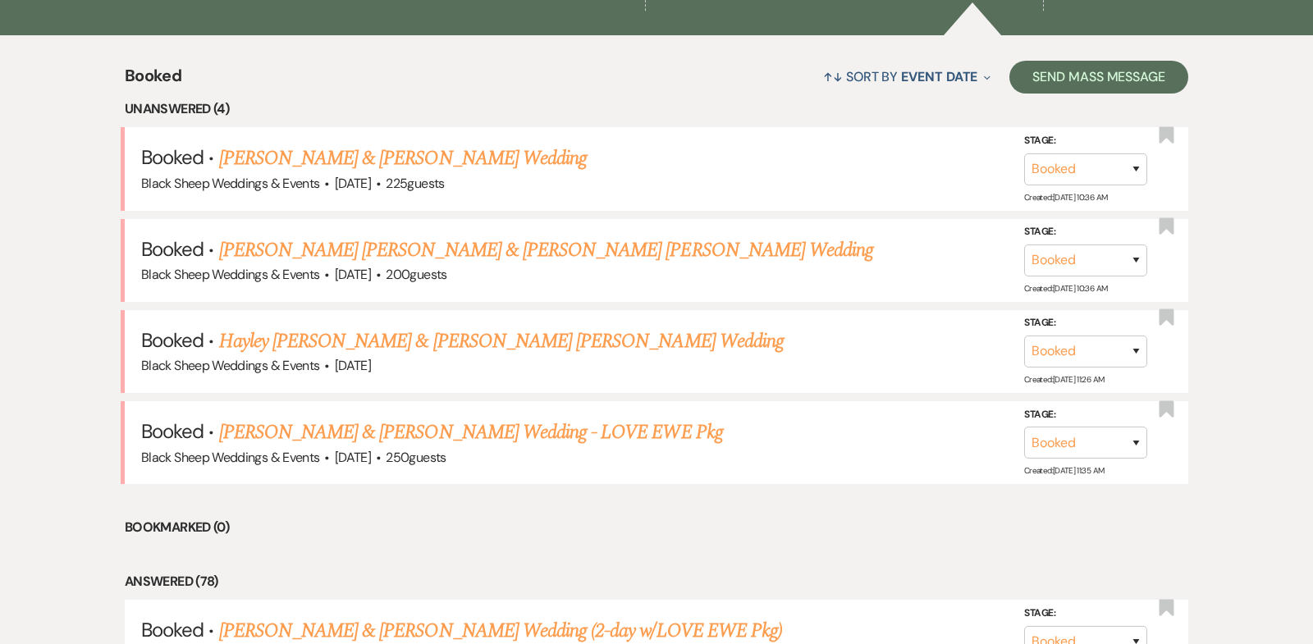 This screenshot has width=1313, height=644. Describe the element at coordinates (1099, 77) in the screenshot. I see `button: Send Mass Message` at that location.